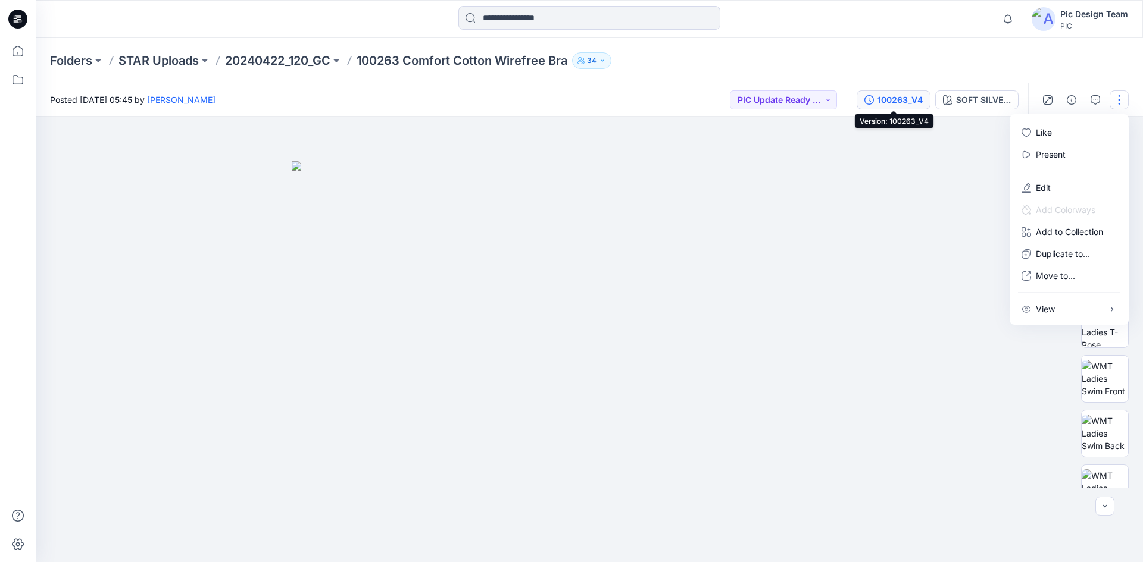 The image size is (1143, 562). Describe the element at coordinates (277, 61) in the screenshot. I see `p: 20240422_120_GC` at that location.